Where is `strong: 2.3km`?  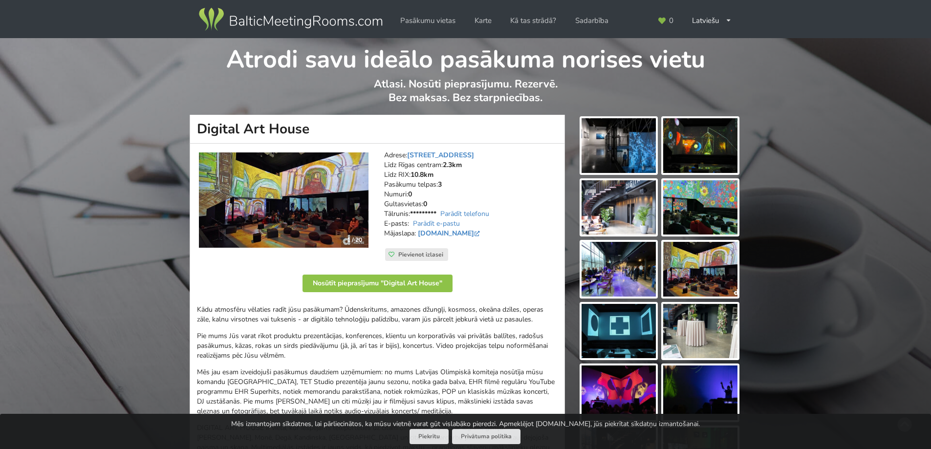 strong: 2.3km is located at coordinates (452, 165).